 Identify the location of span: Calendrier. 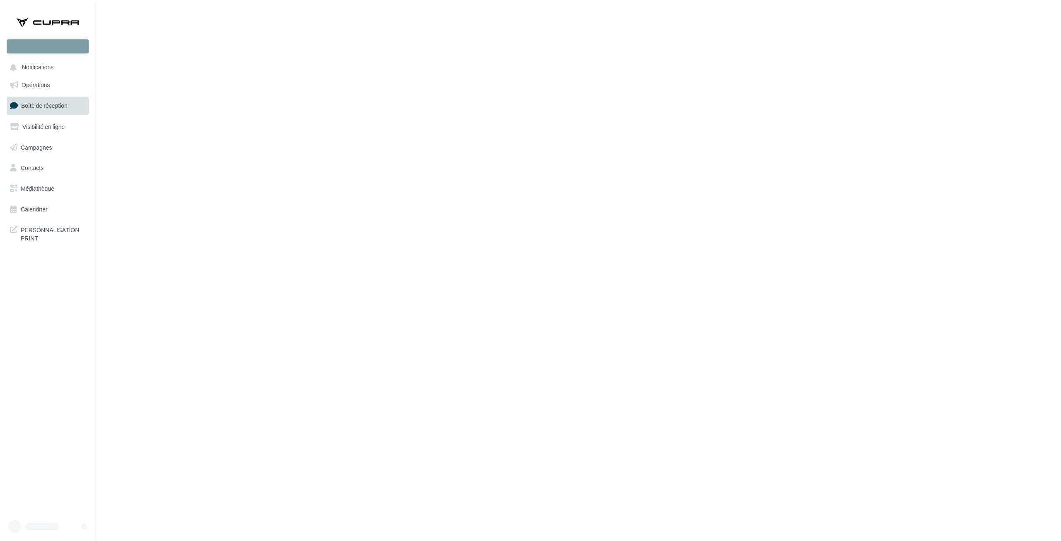
(34, 209).